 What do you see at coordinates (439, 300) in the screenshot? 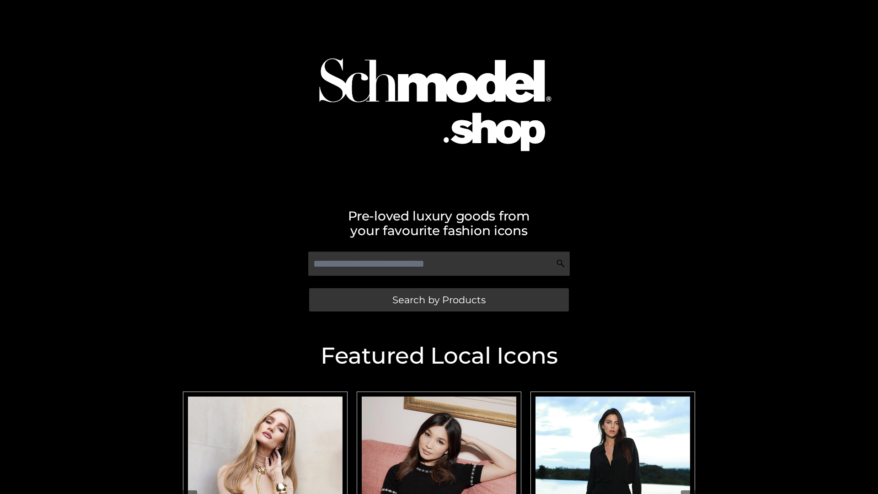
I see `span: Search by Products` at bounding box center [439, 300].